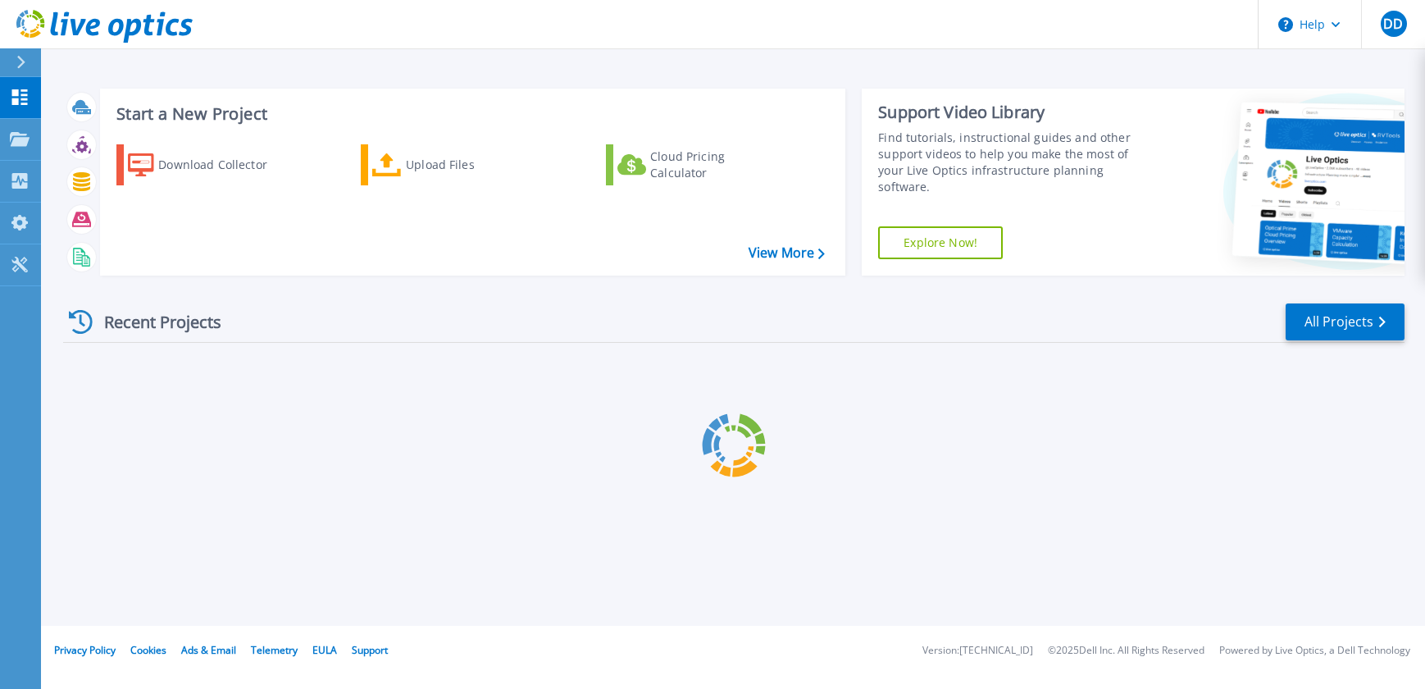 This screenshot has width=1425, height=689. I want to click on a: EULA, so click(325, 649).